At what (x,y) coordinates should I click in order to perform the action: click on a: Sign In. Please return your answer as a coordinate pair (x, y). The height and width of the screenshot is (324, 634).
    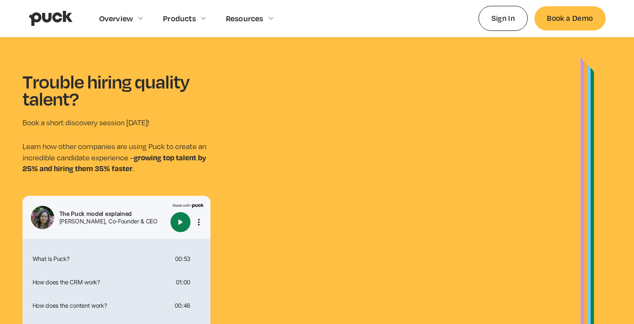
    Looking at the image, I should click on (503, 18).